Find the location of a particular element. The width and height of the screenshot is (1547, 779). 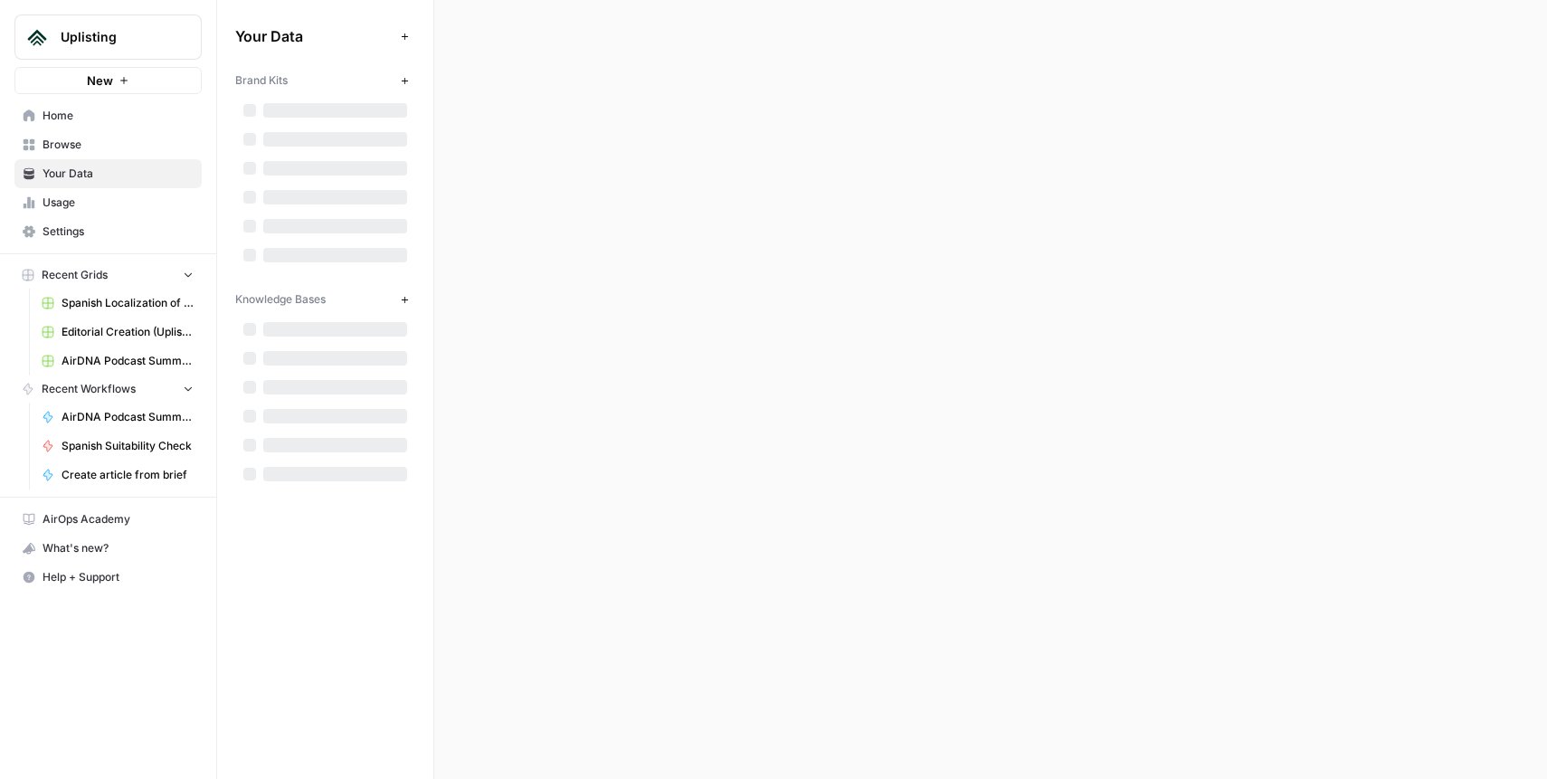

a: Home is located at coordinates (108, 116).